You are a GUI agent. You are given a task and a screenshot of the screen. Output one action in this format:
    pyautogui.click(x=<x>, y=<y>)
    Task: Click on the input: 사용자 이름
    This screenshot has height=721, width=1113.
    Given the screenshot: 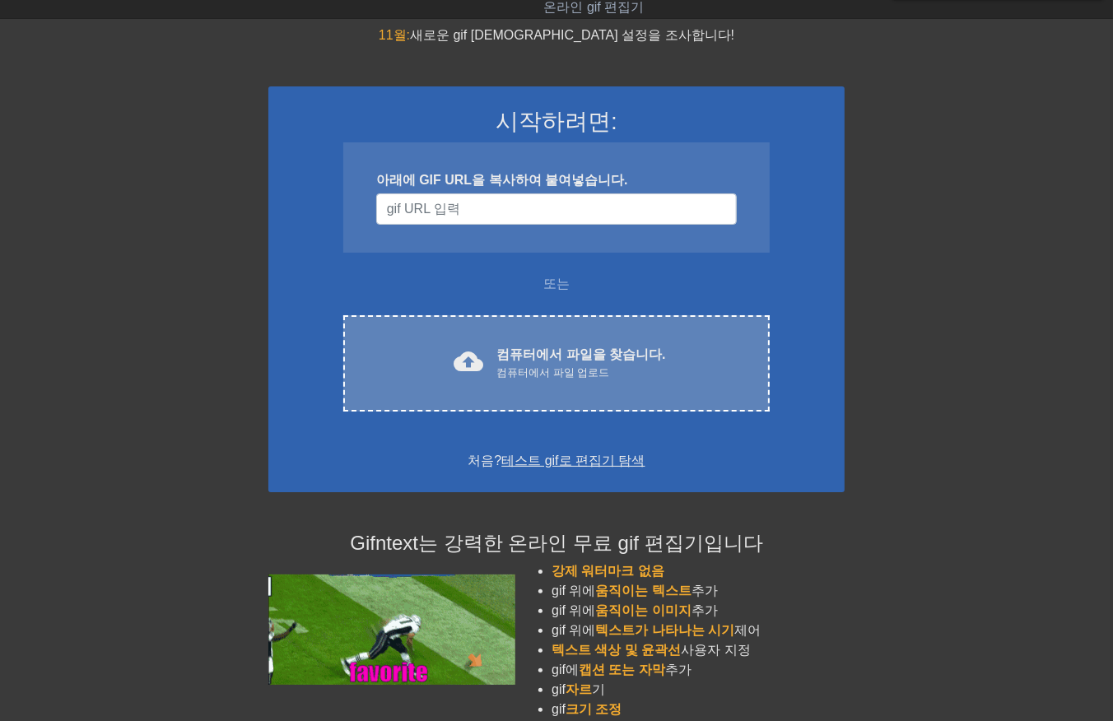 What is the action you would take?
    pyautogui.click(x=557, y=209)
    